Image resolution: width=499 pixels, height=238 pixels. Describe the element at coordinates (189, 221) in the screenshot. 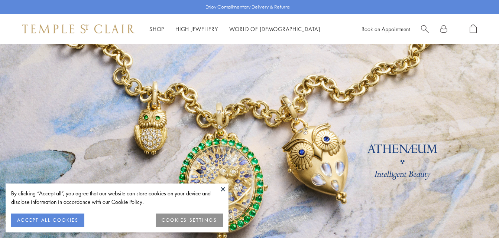

I see `button: COOKIES SETTINGS` at that location.